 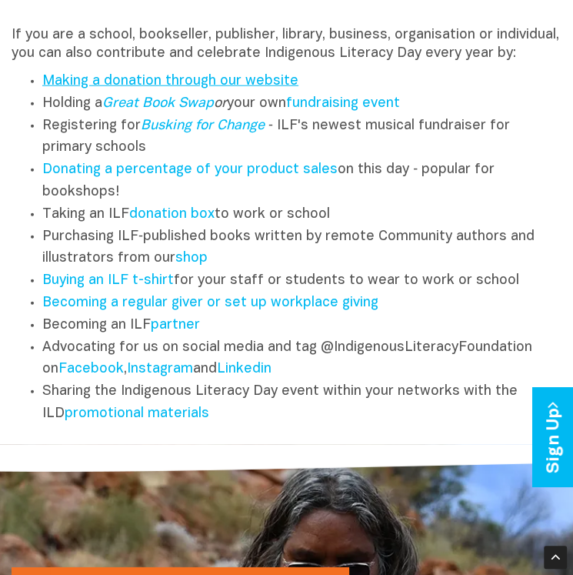 What do you see at coordinates (108, 280) in the screenshot?
I see `a: Buying an ILF t-shirt` at bounding box center [108, 280].